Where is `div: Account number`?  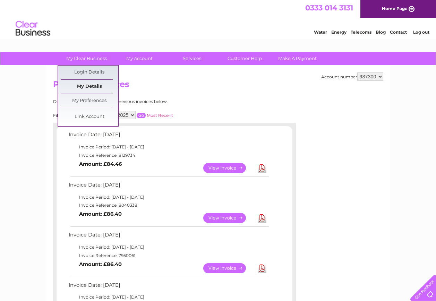
div: Account number is located at coordinates (352, 77).